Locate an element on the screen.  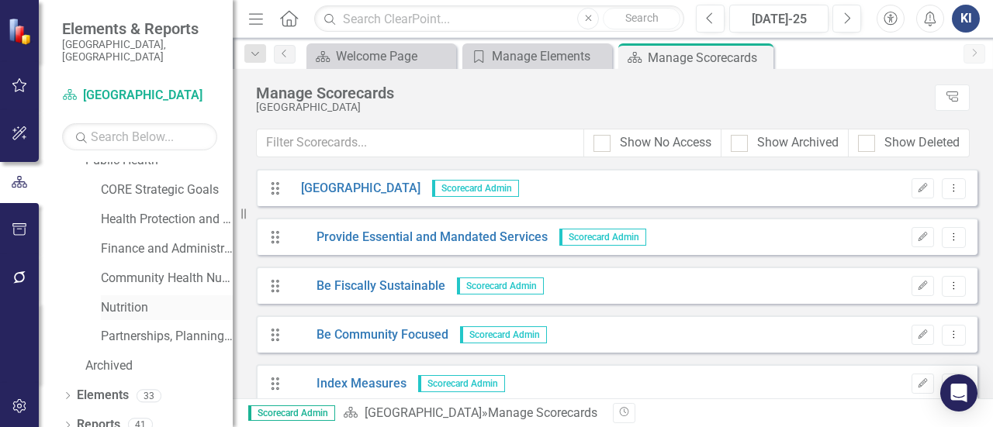
input: Search ClearPoint... is located at coordinates (499, 19).